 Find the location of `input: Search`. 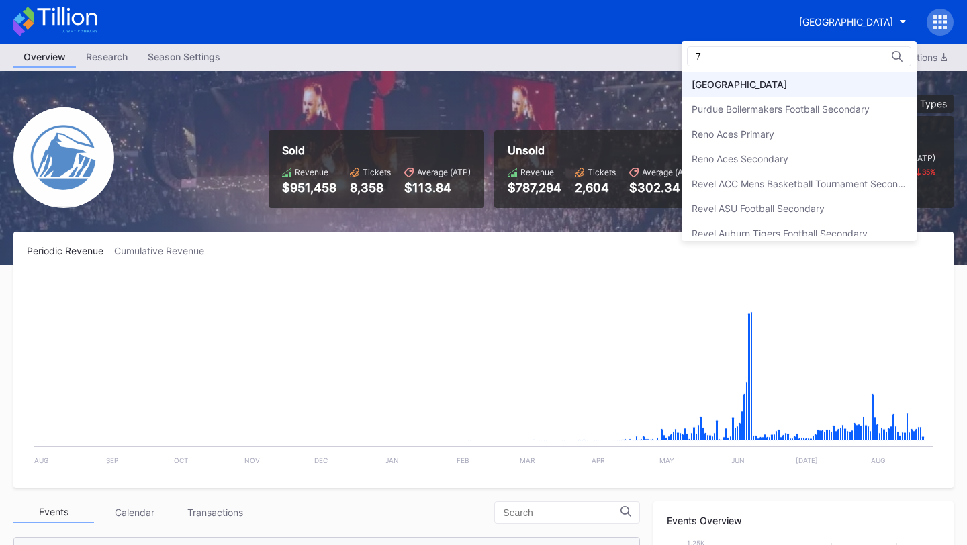

input: Search is located at coordinates (754, 56).